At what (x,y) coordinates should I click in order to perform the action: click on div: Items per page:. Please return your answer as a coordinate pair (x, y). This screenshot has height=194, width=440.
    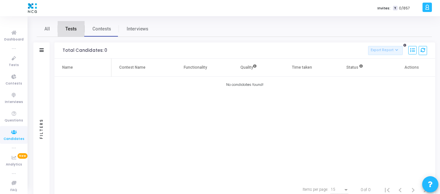
    Looking at the image, I should click on (316, 190).